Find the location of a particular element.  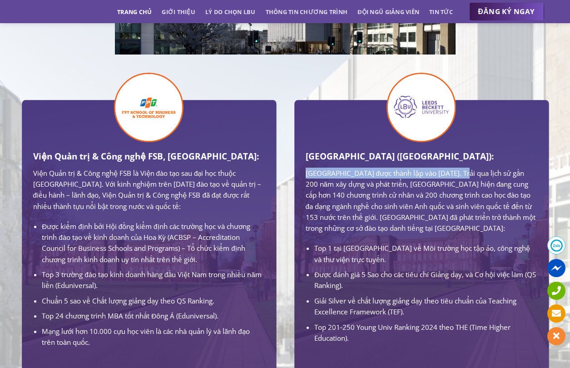

a: Đội ngũ giảng viên is located at coordinates (388, 12).